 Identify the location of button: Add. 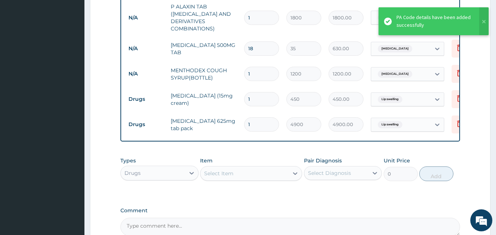
(436, 174).